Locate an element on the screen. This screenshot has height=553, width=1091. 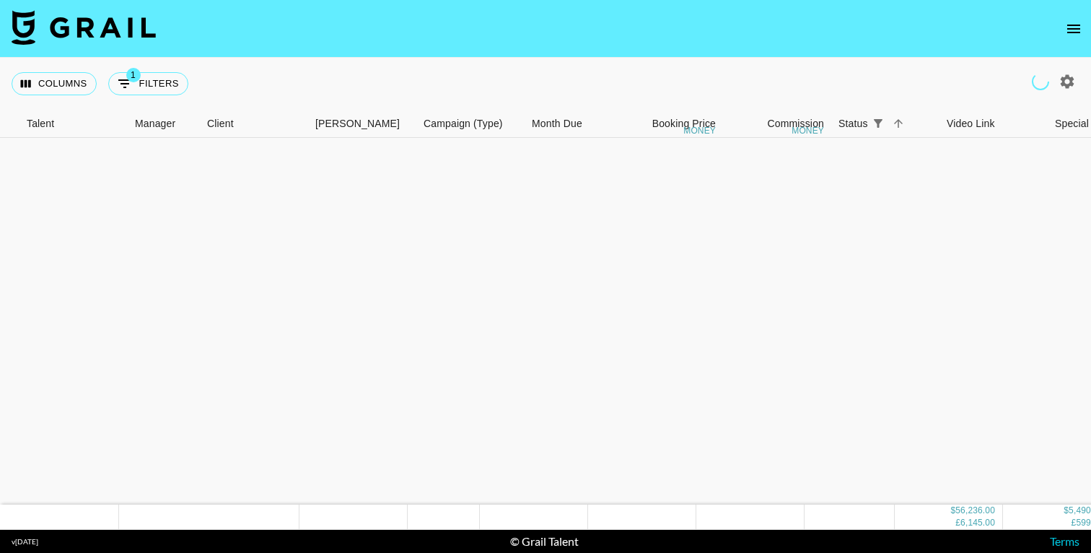
button: Select columns is located at coordinates (54, 84).